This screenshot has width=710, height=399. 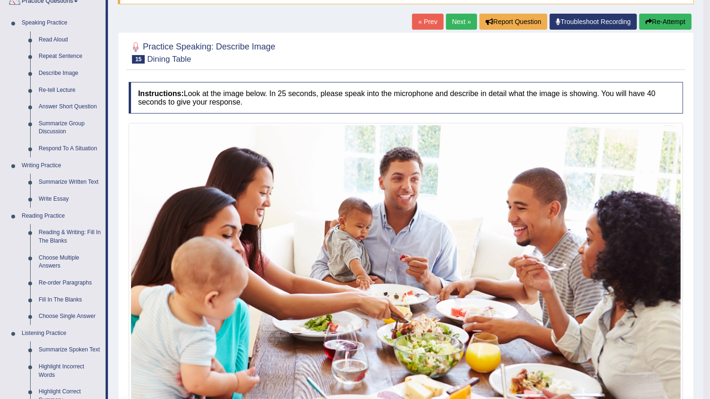 I want to click on span: 15, so click(x=138, y=59).